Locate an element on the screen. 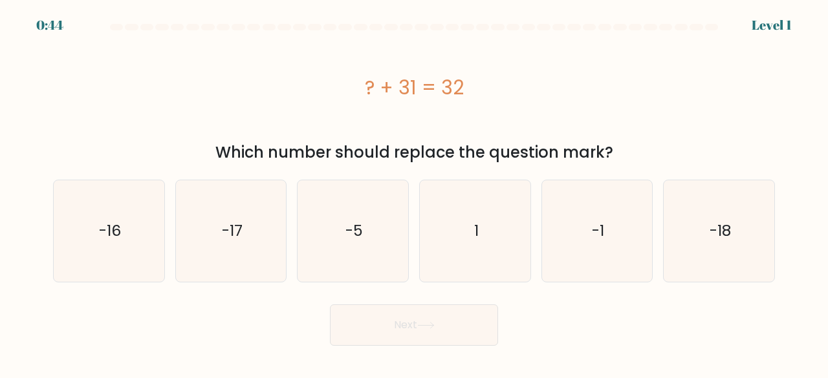 The height and width of the screenshot is (378, 828). div: 0:44 is located at coordinates (50, 25).